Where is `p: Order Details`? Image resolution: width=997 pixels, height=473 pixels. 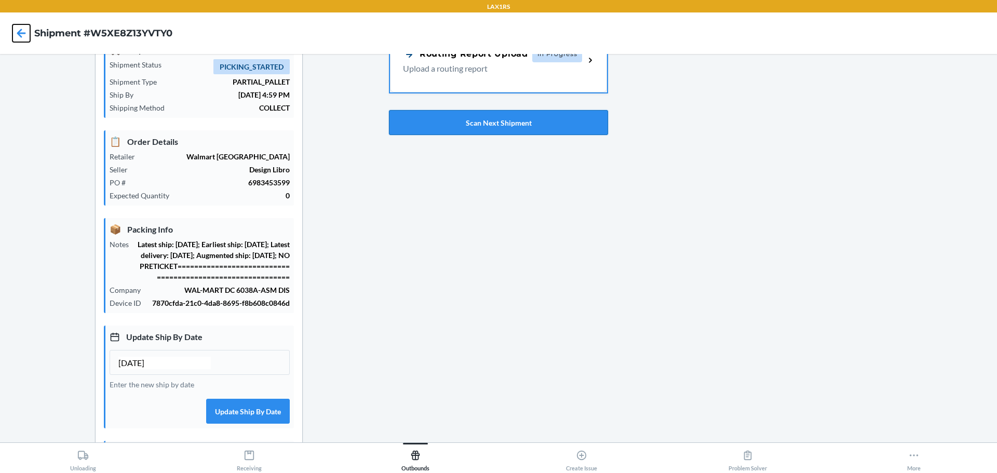 p: Order Details is located at coordinates (199, 141).